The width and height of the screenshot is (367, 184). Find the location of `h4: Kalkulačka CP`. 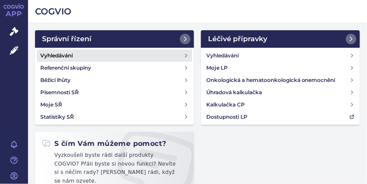

h4: Kalkulačka CP is located at coordinates (225, 105).